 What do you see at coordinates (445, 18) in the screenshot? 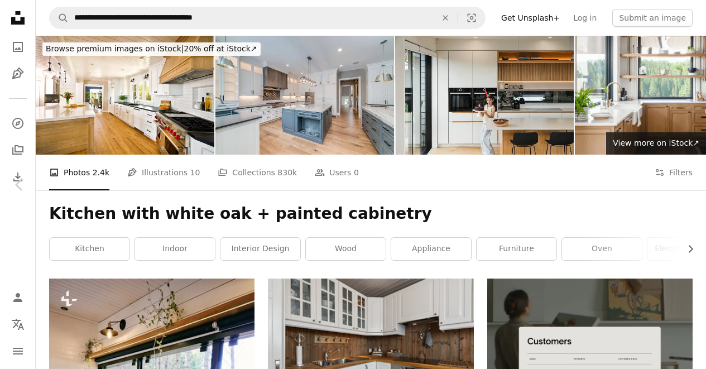
I see `button: Clear` at bounding box center [445, 18].